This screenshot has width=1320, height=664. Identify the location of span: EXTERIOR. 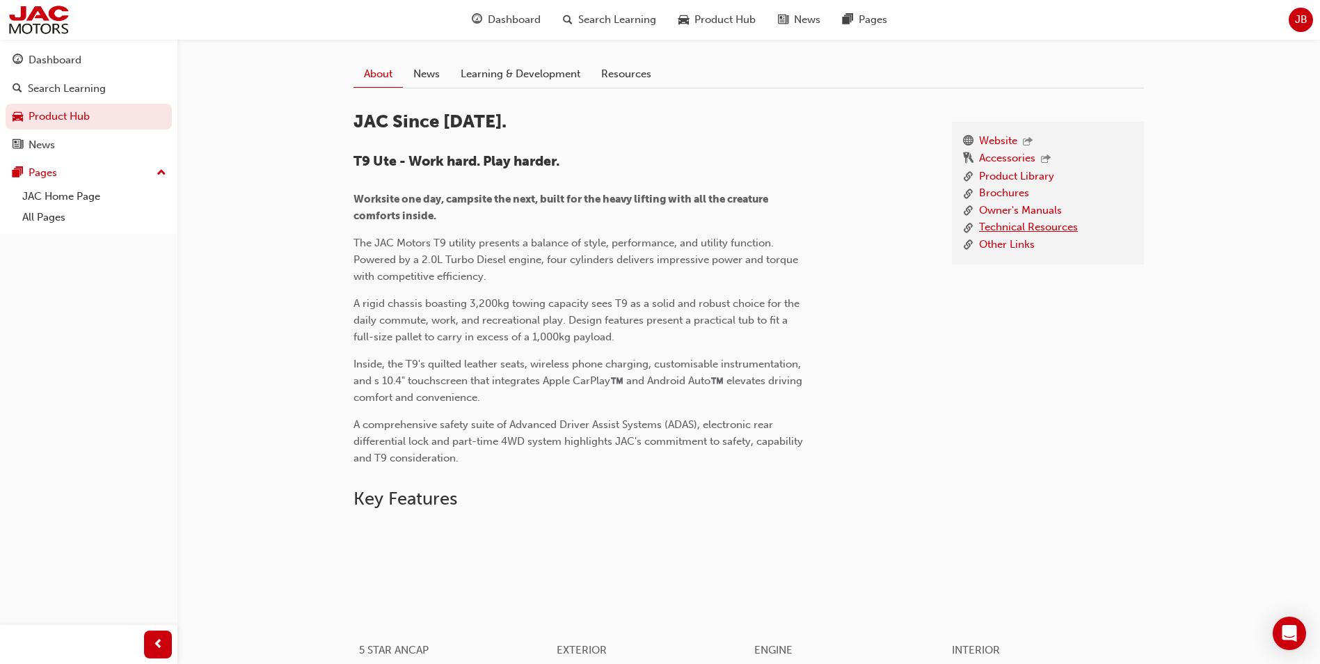
(582, 650).